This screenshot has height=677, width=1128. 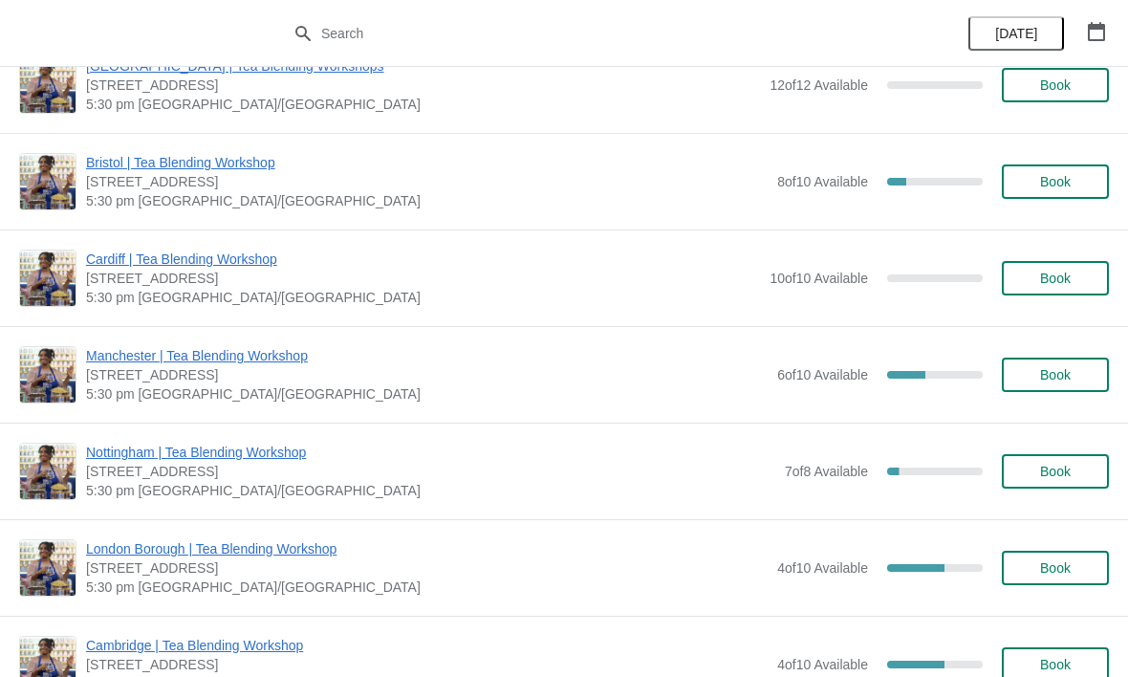 What do you see at coordinates (818, 278) in the screenshot?
I see `span: 10 of 10 Available` at bounding box center [818, 278].